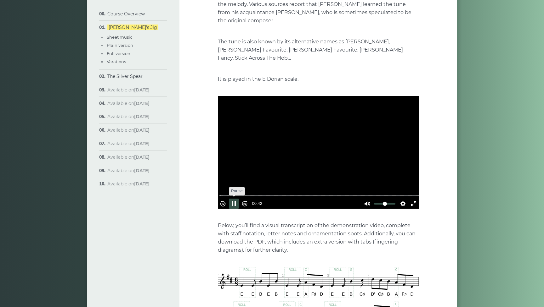 This screenshot has width=544, height=307. I want to click on a: Plain version, so click(120, 45).